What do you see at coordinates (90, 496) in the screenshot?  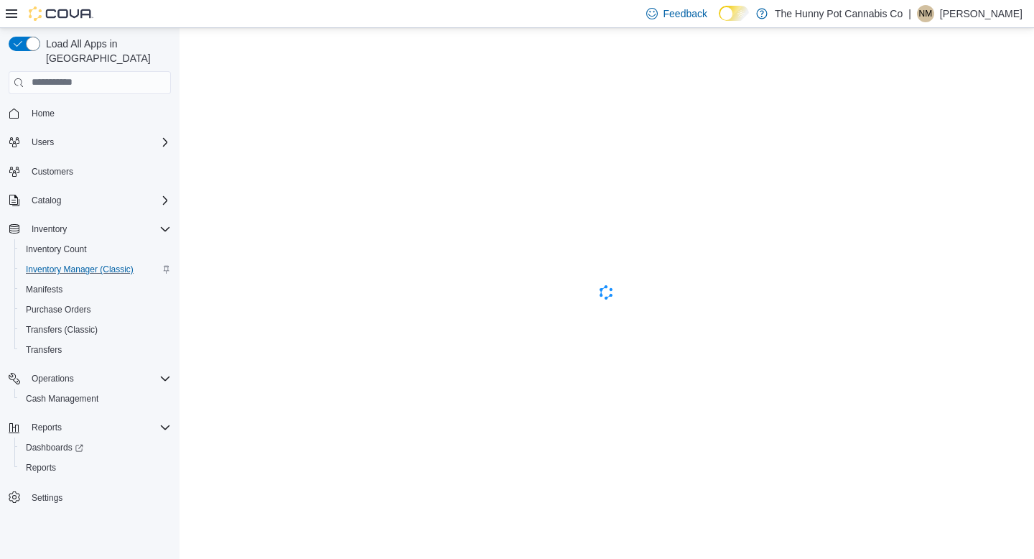 I see `button: Settings` at bounding box center [90, 496].